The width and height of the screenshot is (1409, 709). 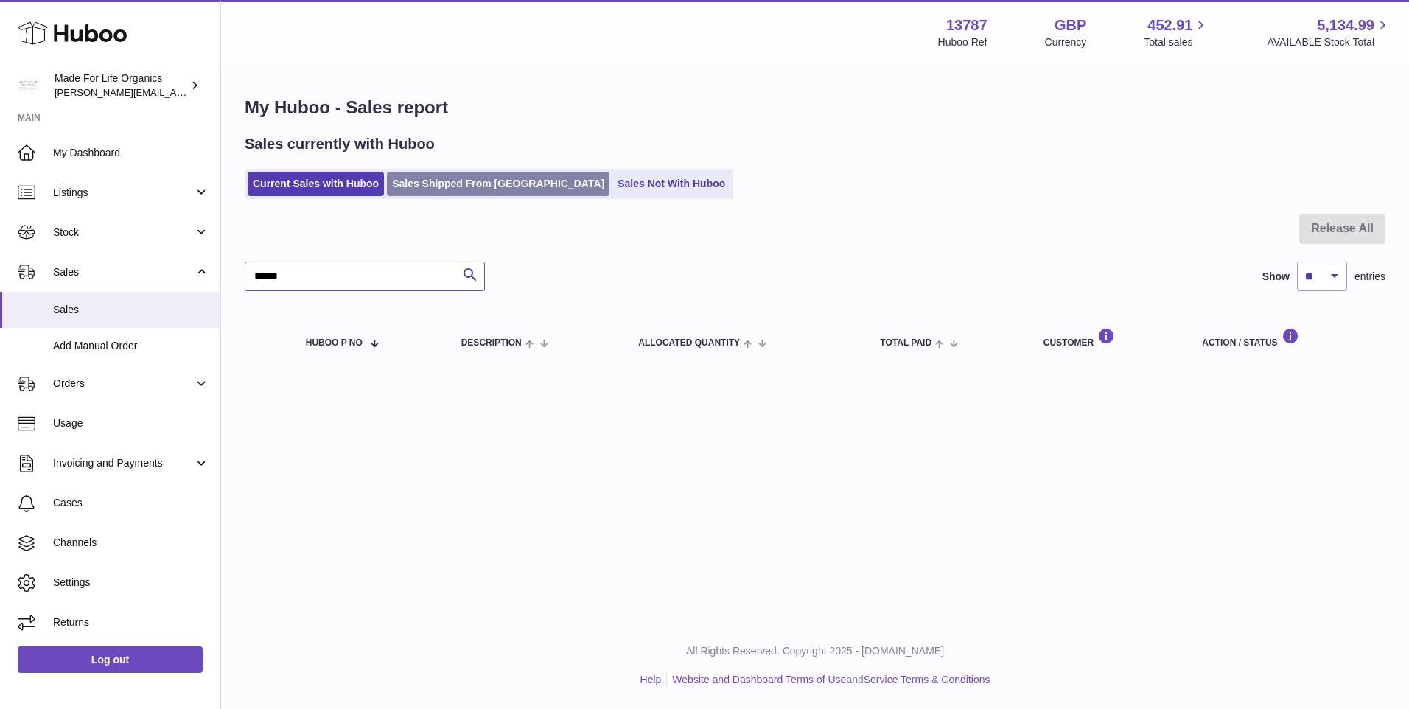 What do you see at coordinates (315, 184) in the screenshot?
I see `a: Current Sales with Huboo` at bounding box center [315, 184].